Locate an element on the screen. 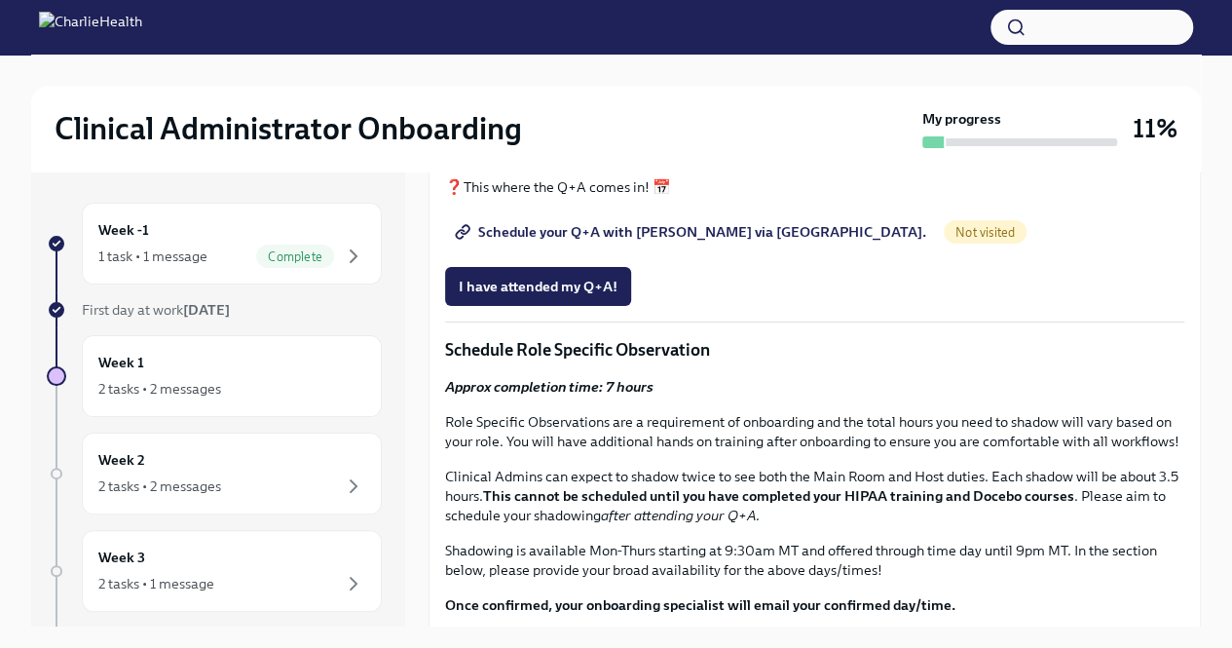  p: Role Specific Observations are a requirement of onboarding and the total hours you need to shadow... is located at coordinates (814, 431).